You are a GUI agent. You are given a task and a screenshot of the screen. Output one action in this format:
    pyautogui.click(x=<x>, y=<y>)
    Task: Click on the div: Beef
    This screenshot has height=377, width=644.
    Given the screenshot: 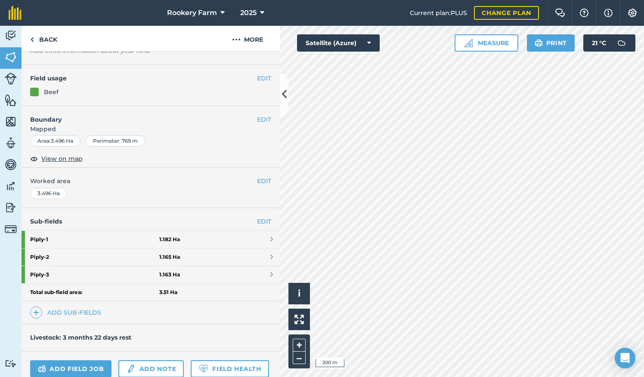 What is the action you would take?
    pyautogui.click(x=51, y=92)
    